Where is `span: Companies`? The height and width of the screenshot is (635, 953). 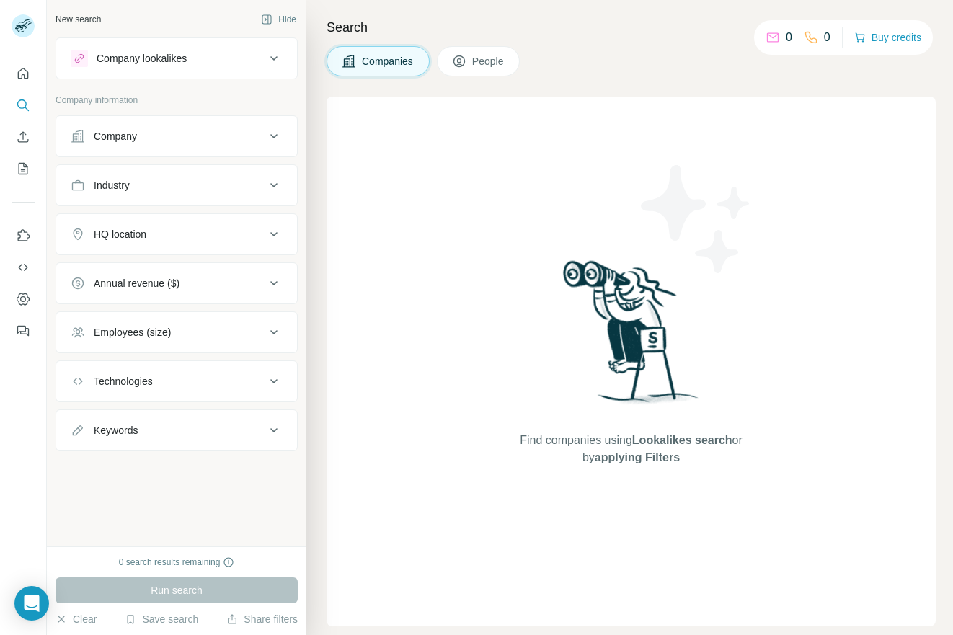 span: Companies is located at coordinates (388, 61).